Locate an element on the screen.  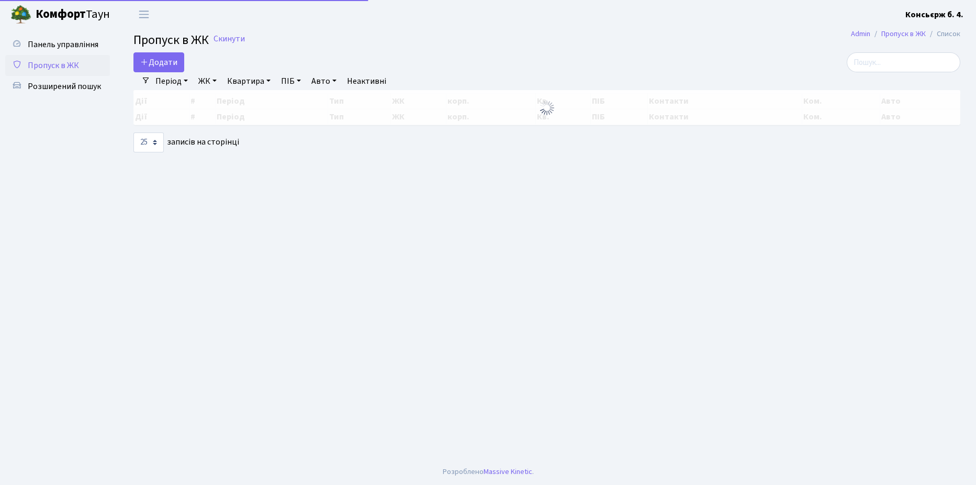
a: Скинути is located at coordinates (229, 39).